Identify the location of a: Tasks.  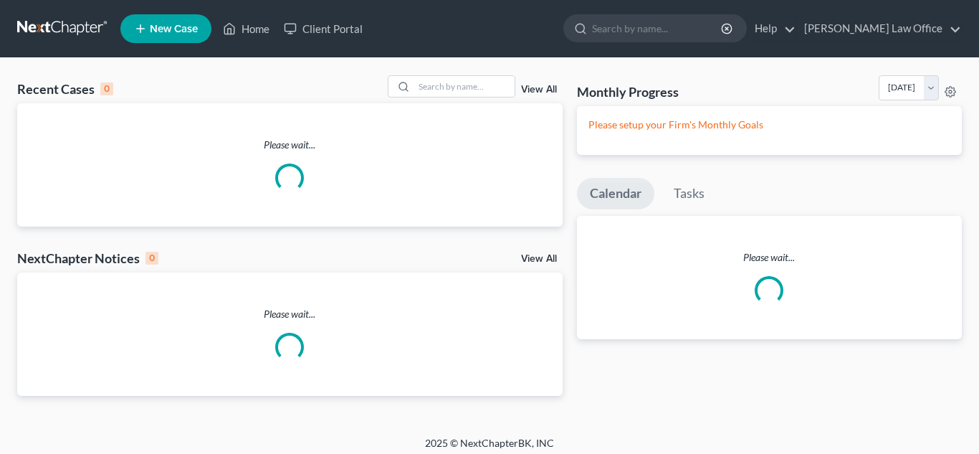
(689, 194).